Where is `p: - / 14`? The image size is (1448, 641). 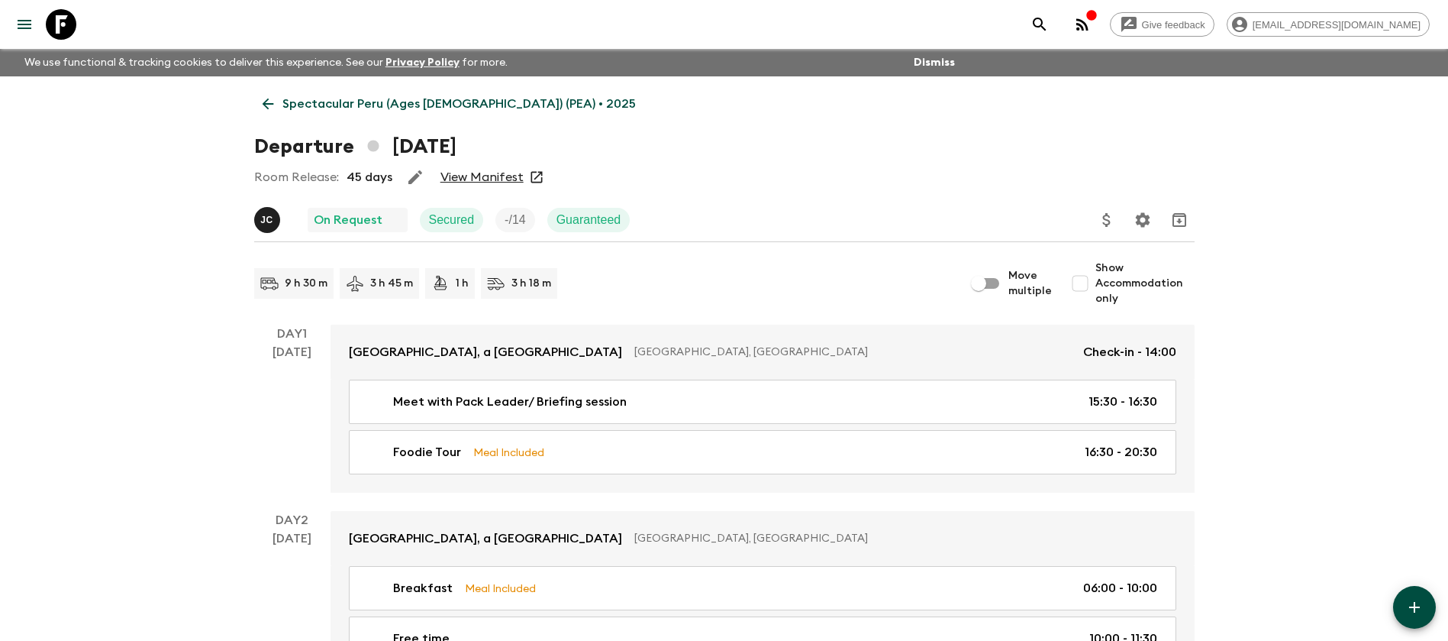 p: - / 14 is located at coordinates (515, 220).